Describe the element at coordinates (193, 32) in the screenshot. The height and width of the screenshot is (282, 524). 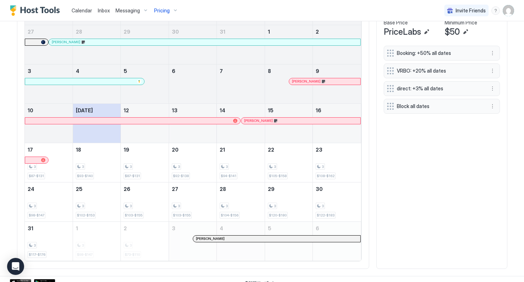
I see `a: July 30, 2025` at that location.